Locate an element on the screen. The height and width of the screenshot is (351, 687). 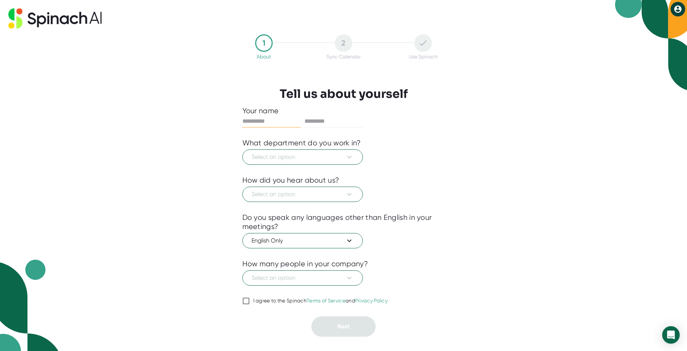
div: Sync Calendar is located at coordinates (343, 57).